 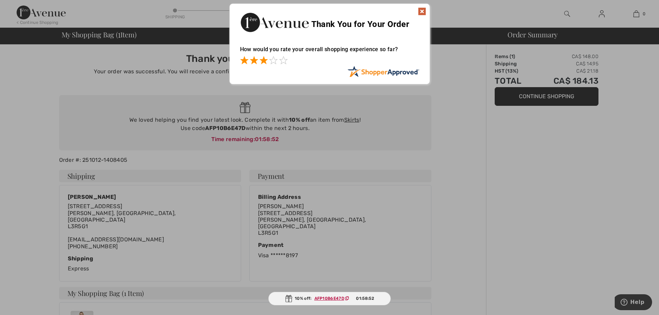 What do you see at coordinates (274, 22) in the screenshot?
I see `img: Thank You for Your Order` at bounding box center [274, 22].